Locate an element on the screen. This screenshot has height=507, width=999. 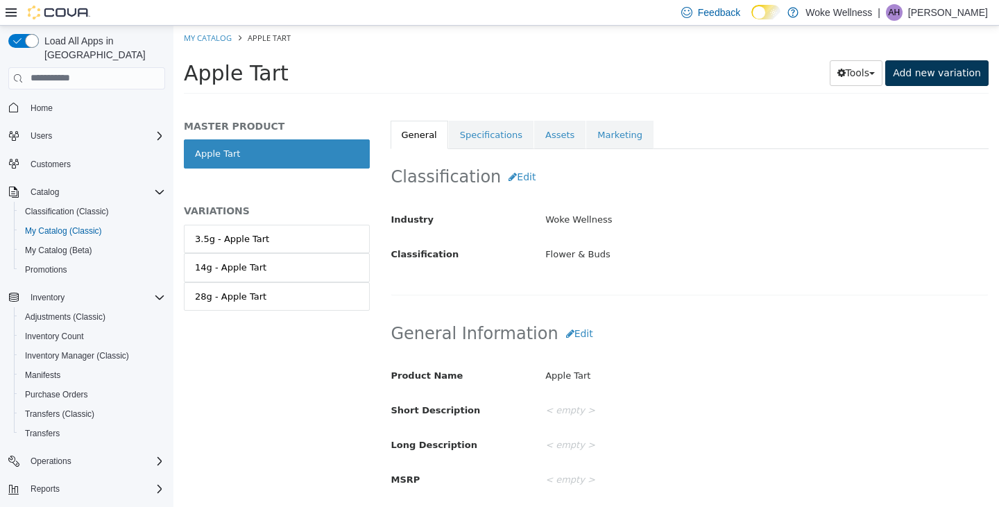
span: MSRP is located at coordinates (232, 454).